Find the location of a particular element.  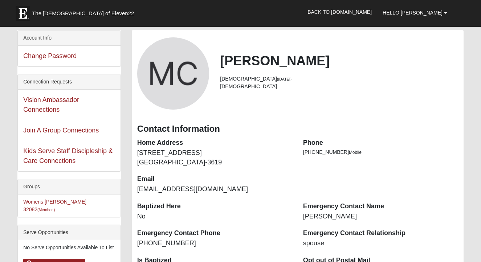

div: Connection Requests is located at coordinates (69, 82).